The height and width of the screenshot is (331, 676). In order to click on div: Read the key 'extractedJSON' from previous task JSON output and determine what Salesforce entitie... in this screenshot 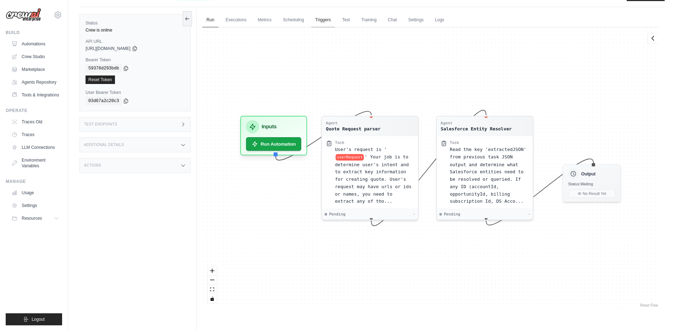, I will do `click(489, 176)`.